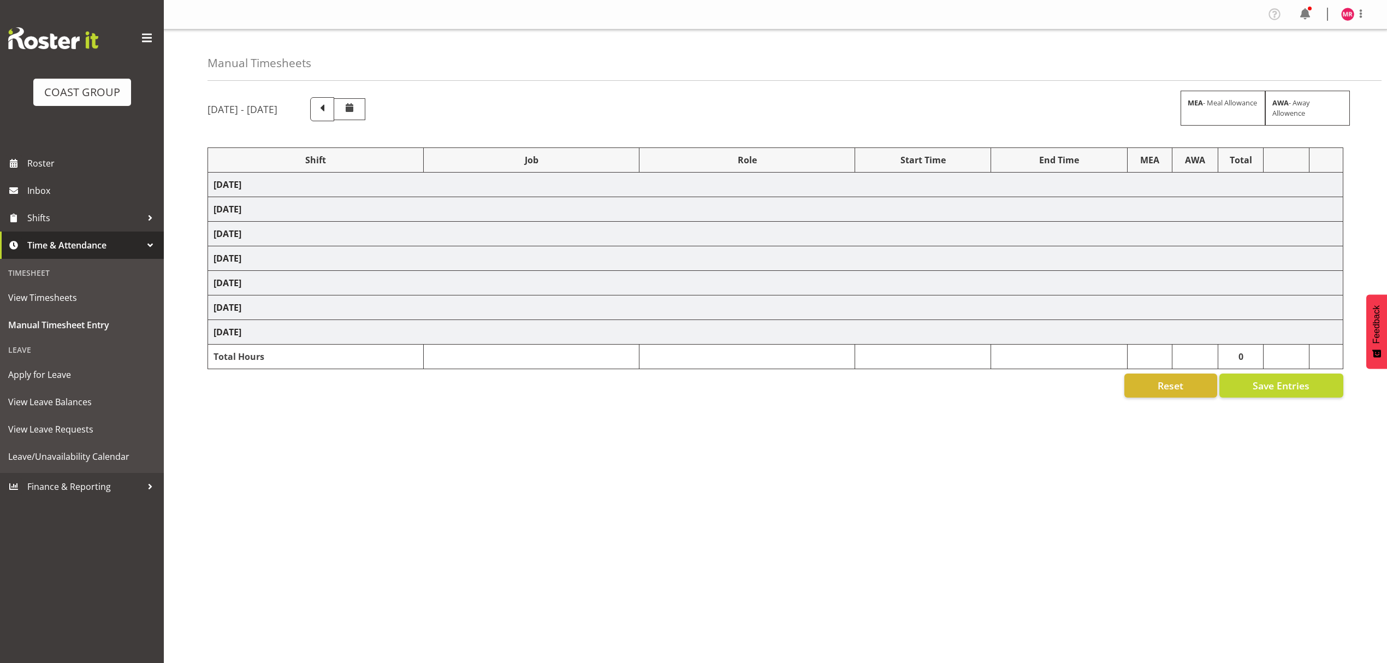 This screenshot has width=1387, height=663. Describe the element at coordinates (1150, 160) in the screenshot. I see `div: MEA` at that location.